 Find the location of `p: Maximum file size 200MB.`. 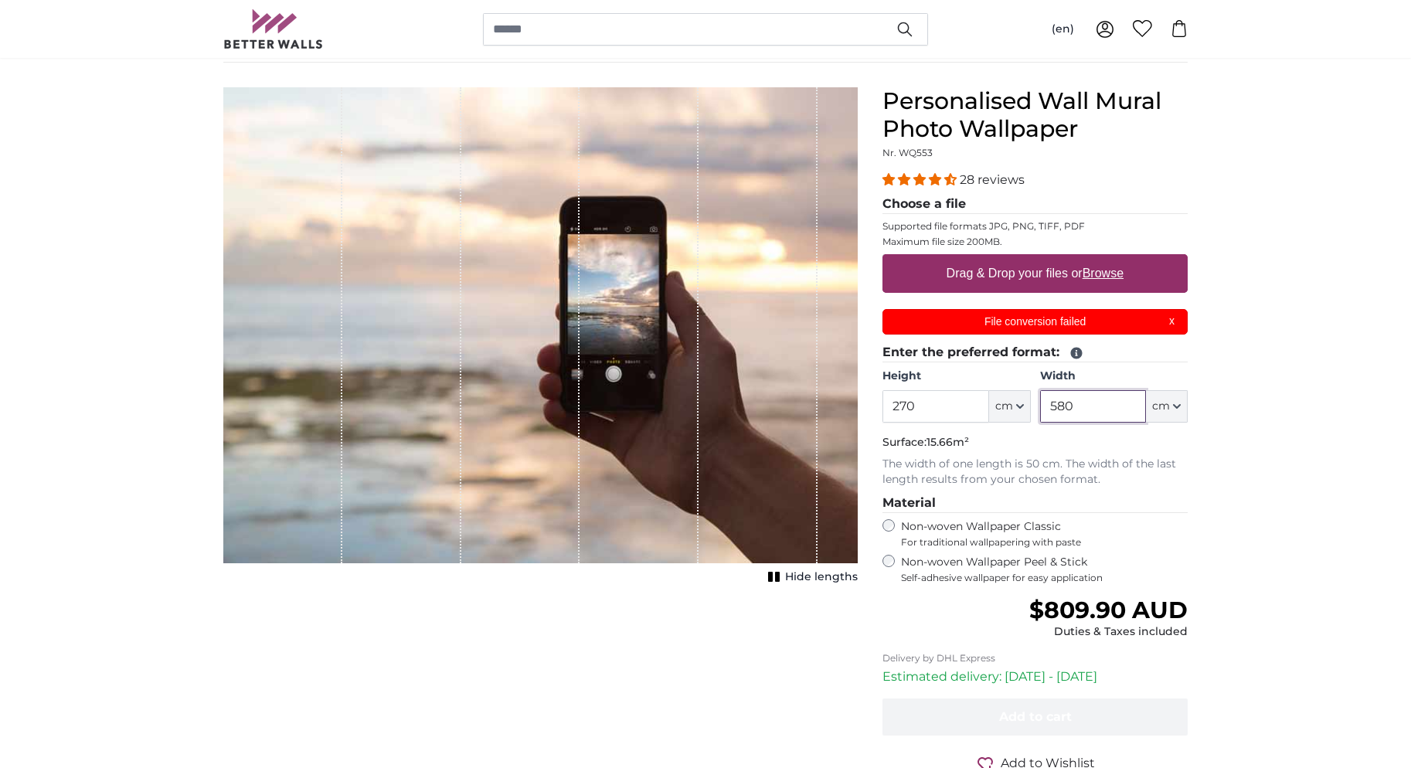

p: Maximum file size 200MB. is located at coordinates (1034, 242).